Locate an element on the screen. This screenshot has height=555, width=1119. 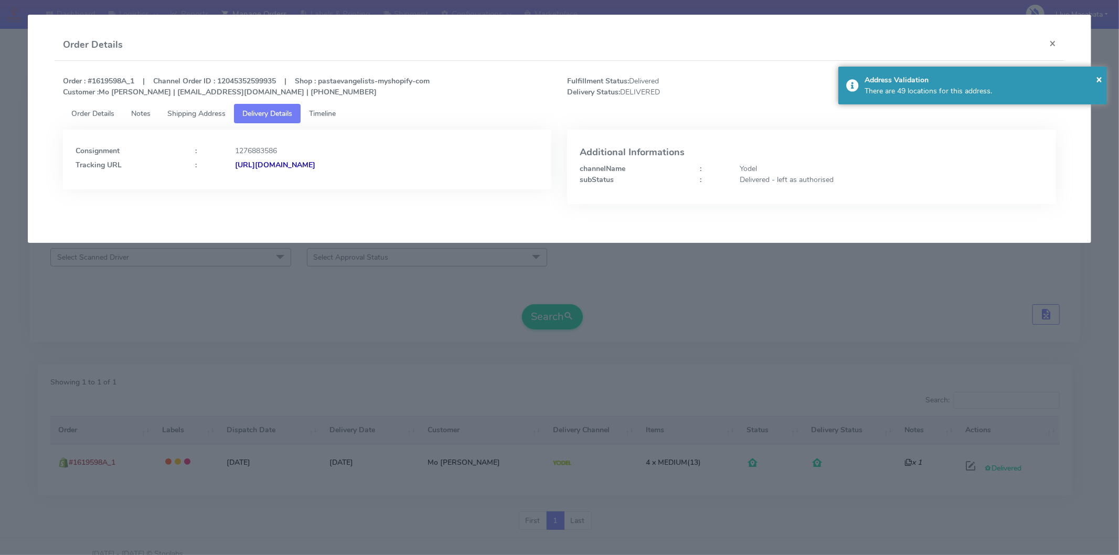
strong: channelName is located at coordinates (602, 168).